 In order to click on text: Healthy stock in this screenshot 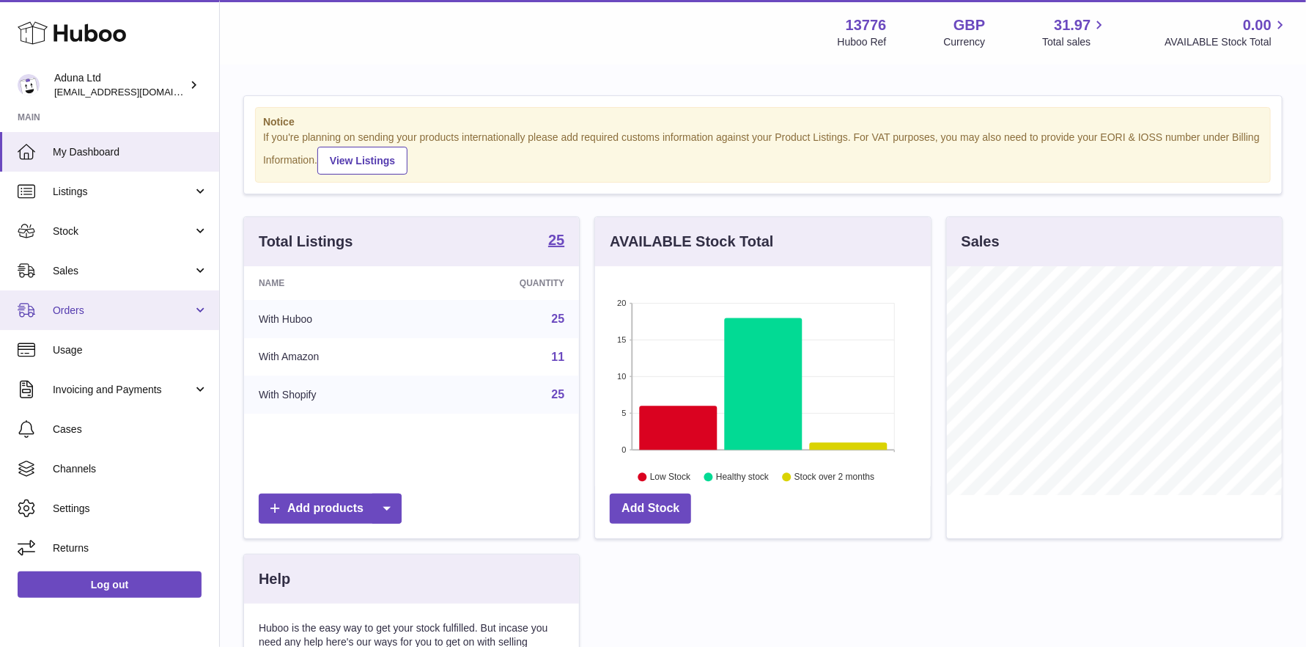, I will do `click(743, 477)`.